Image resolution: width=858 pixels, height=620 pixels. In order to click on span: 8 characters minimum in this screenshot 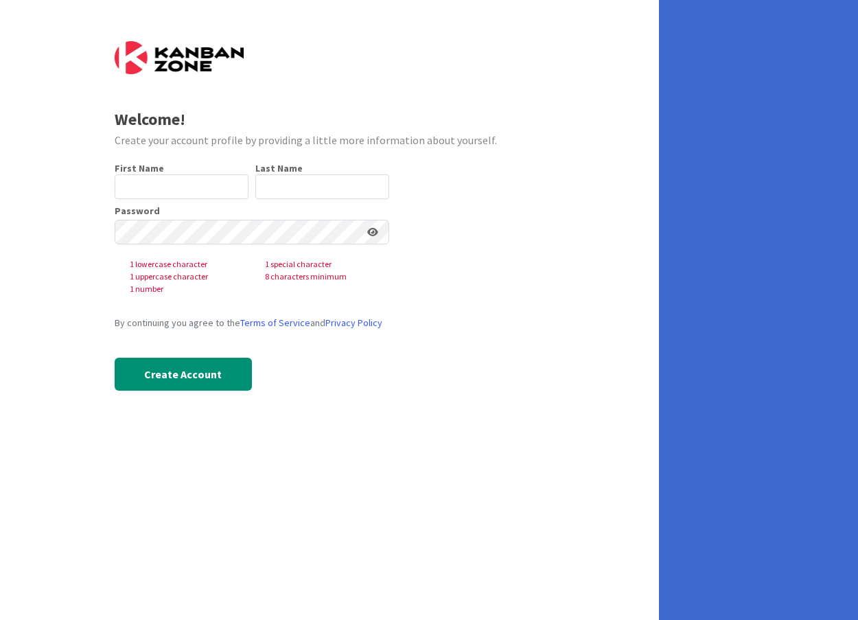, I will do `click(321, 277)`.